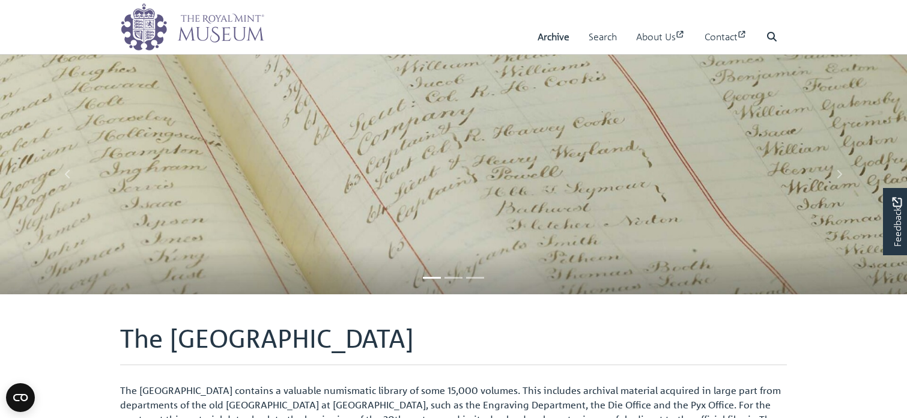 This screenshot has height=418, width=907. What do you see at coordinates (20, 398) in the screenshot?
I see `button: Open CMP widget` at bounding box center [20, 398].